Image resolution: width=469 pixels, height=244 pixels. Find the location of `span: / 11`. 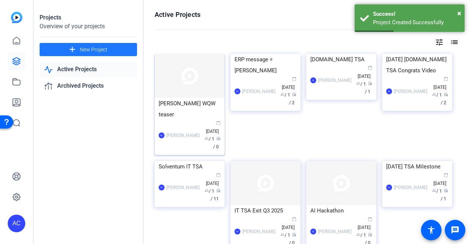

span: / 11 is located at coordinates (216, 195).